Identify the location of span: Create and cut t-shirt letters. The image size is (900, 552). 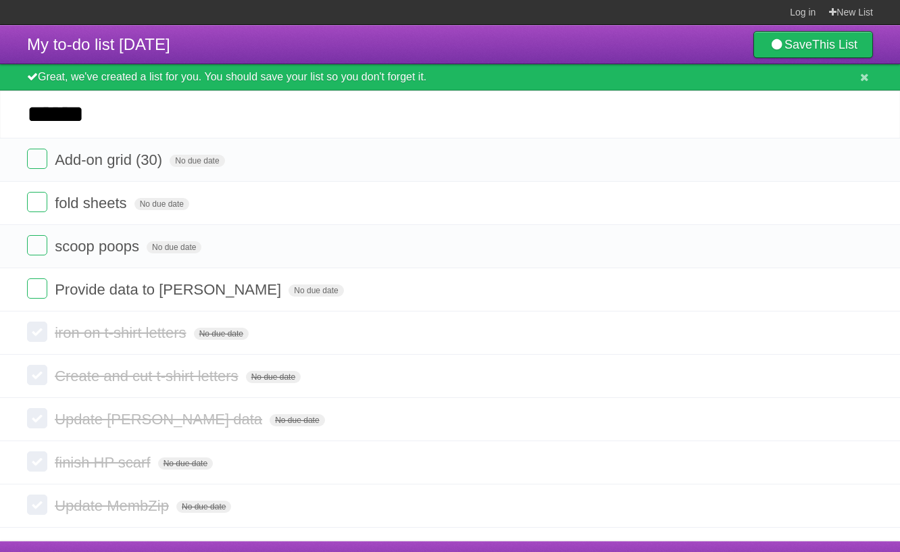
(148, 376).